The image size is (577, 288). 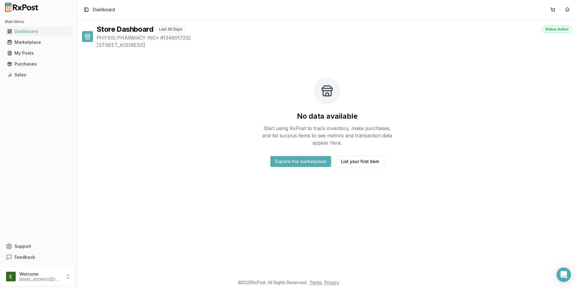 What do you see at coordinates (104, 10) in the screenshot?
I see `span: Dashboard` at bounding box center [104, 10].